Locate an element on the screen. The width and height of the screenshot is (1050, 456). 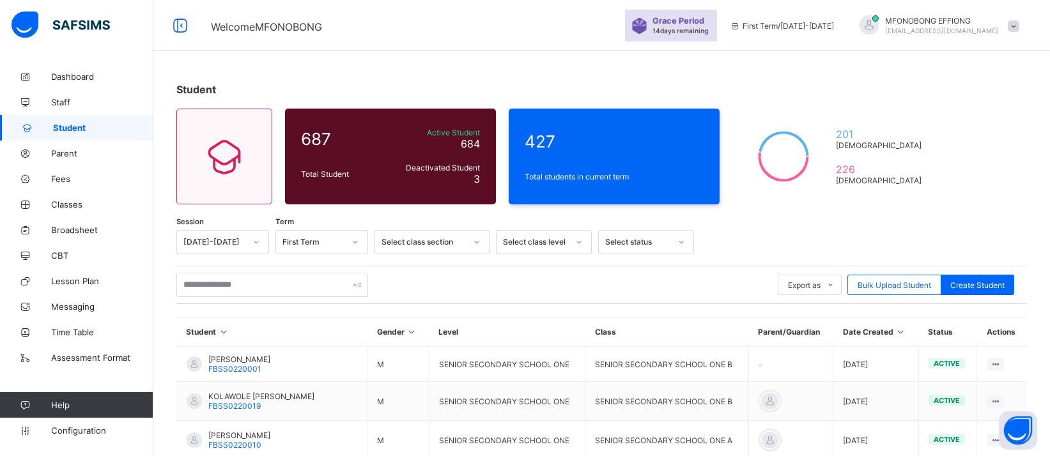
span: Broadsheet is located at coordinates (102, 230).